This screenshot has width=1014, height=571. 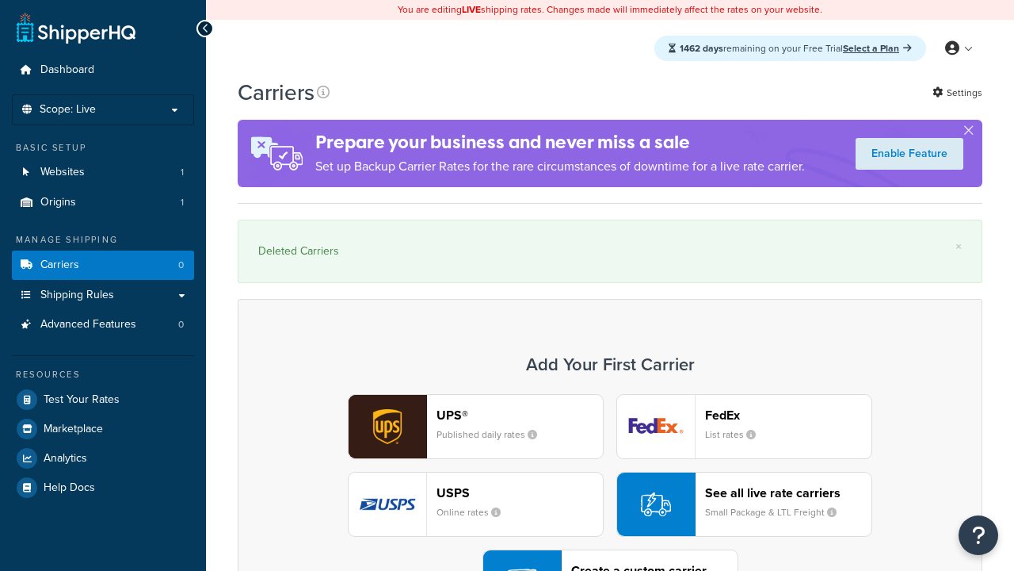 I want to click on img: icon-carrier-liverate-becf4550.svg, so click(x=656, y=504).